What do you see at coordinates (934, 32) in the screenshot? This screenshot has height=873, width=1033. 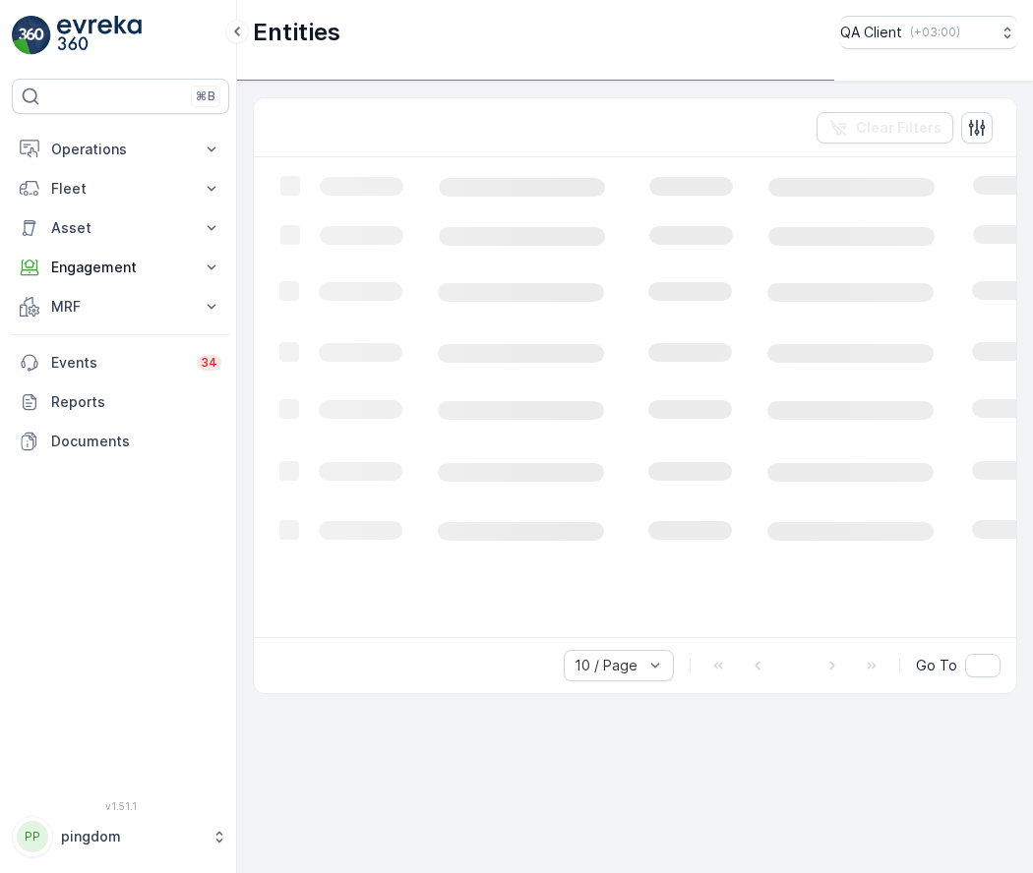 I see `p: ( +03:00 )` at bounding box center [934, 32].